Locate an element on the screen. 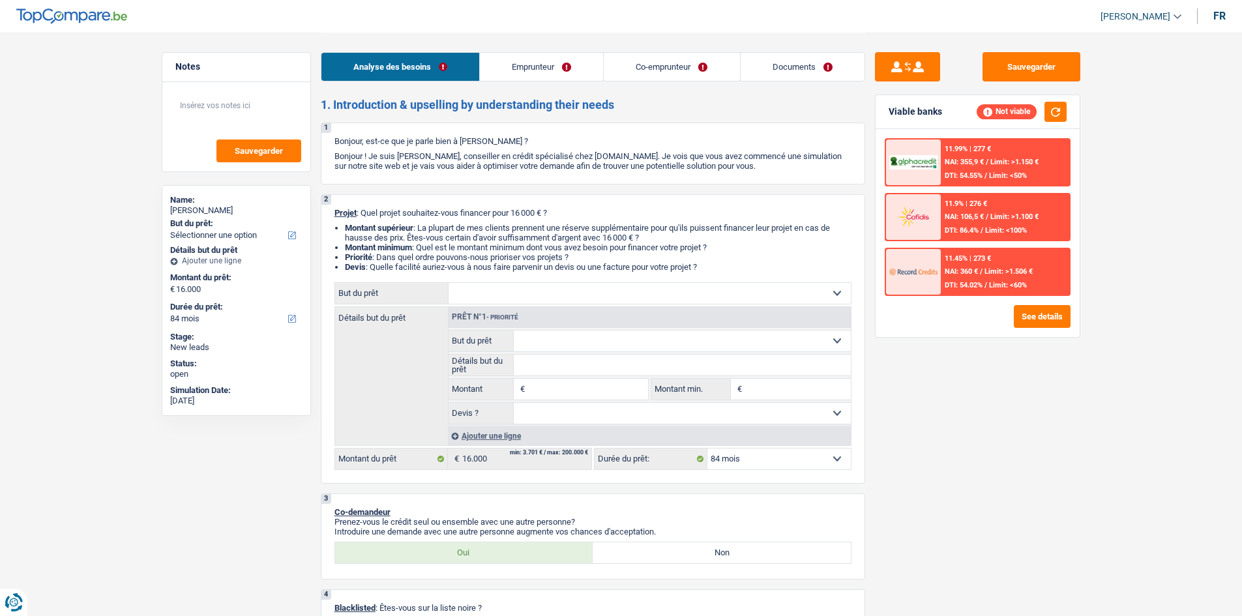 Image resolution: width=1242 pixels, height=616 pixels. label: Oui is located at coordinates (464, 553).